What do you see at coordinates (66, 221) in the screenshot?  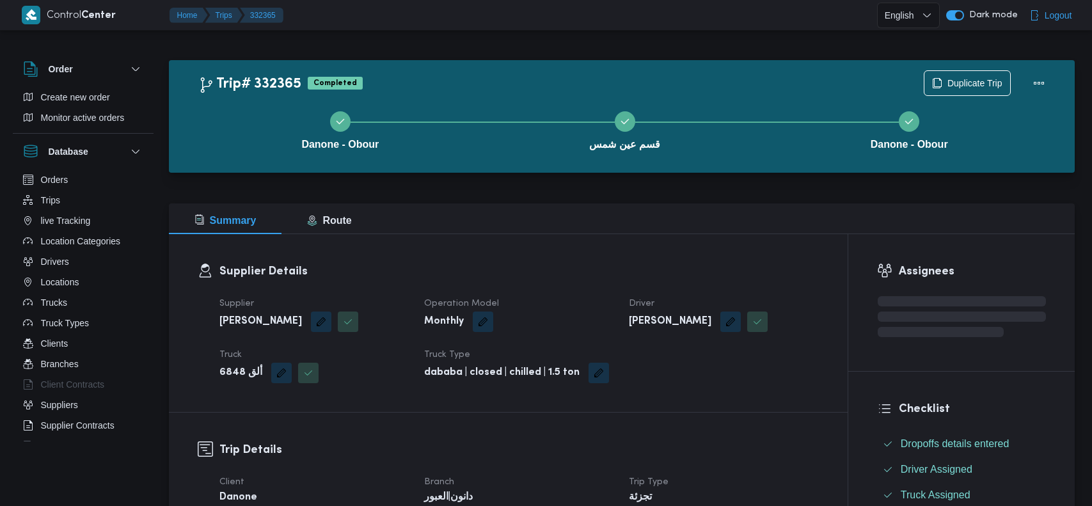 I see `span: live Tracking` at bounding box center [66, 221].